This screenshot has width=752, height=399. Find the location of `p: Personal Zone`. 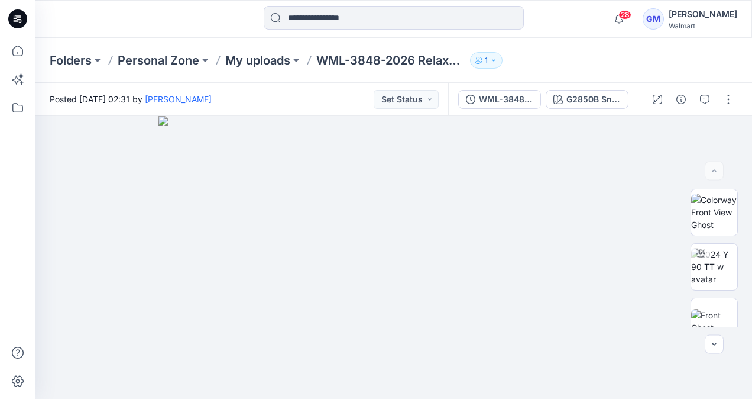

p: Personal Zone is located at coordinates (159, 60).